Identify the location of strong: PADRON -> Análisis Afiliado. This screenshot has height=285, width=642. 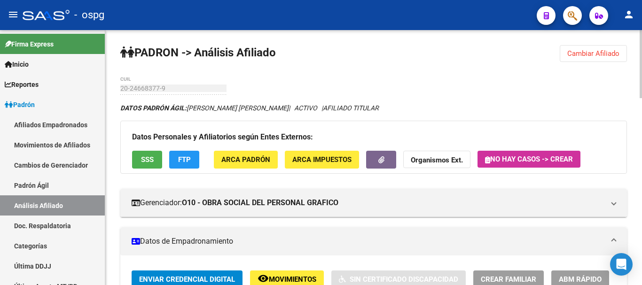
(198, 53).